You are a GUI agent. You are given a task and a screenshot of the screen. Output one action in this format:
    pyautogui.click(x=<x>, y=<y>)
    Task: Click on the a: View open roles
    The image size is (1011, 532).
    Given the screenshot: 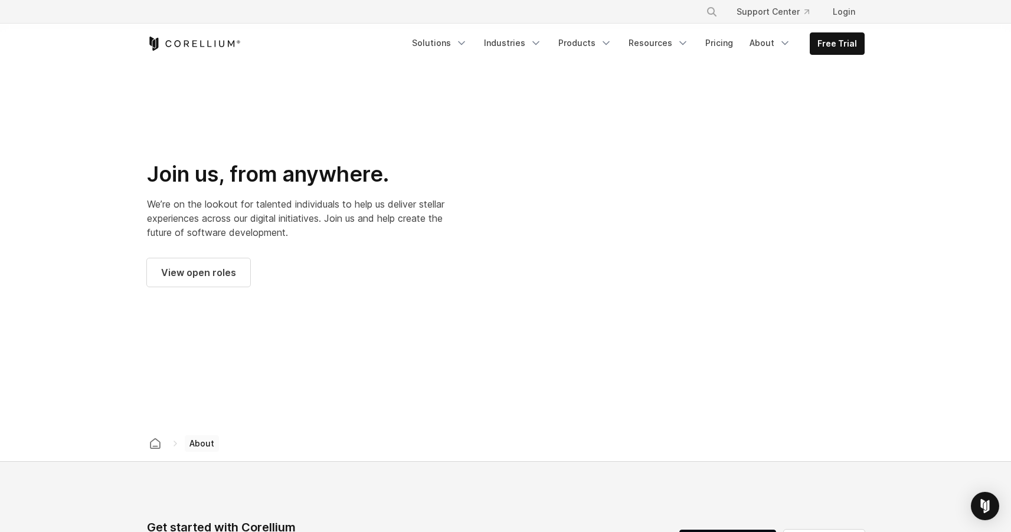 What is the action you would take?
    pyautogui.click(x=198, y=273)
    